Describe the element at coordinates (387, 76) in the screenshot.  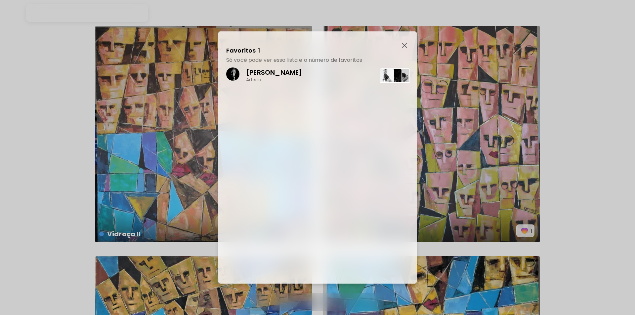
I see `img: 128543` at that location.